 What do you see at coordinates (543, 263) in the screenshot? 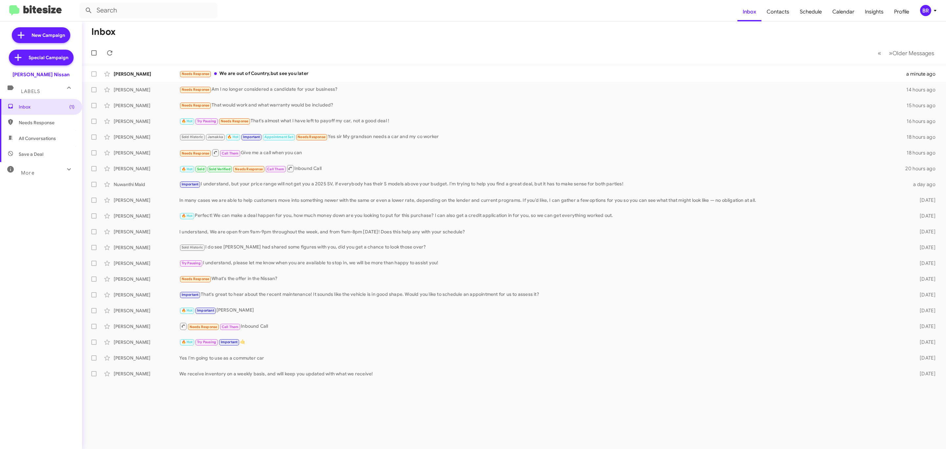
I see `div: I understand, please let me know when you are available to stop in, we will be more than happy to...` at bounding box center [543, 263].